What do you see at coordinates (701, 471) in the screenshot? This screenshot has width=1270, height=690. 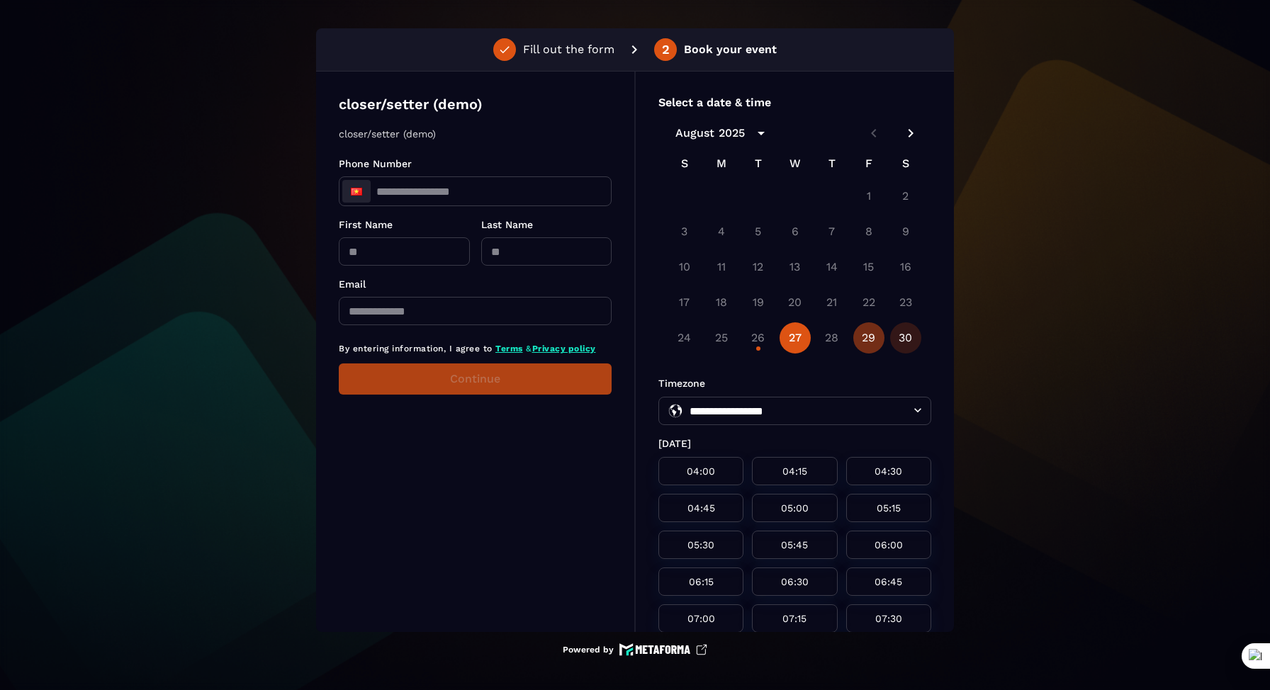 I see `p: 04:00` at bounding box center [701, 471].